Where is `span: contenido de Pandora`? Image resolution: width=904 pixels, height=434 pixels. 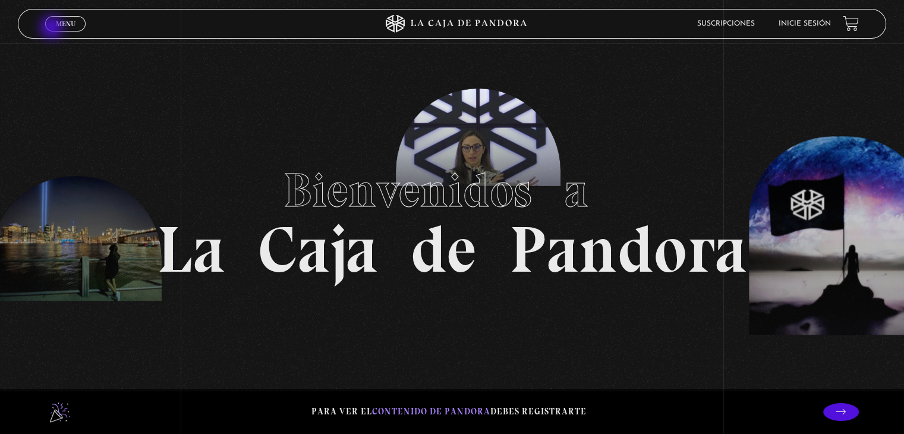
span: contenido de Pandora is located at coordinates (431, 411).